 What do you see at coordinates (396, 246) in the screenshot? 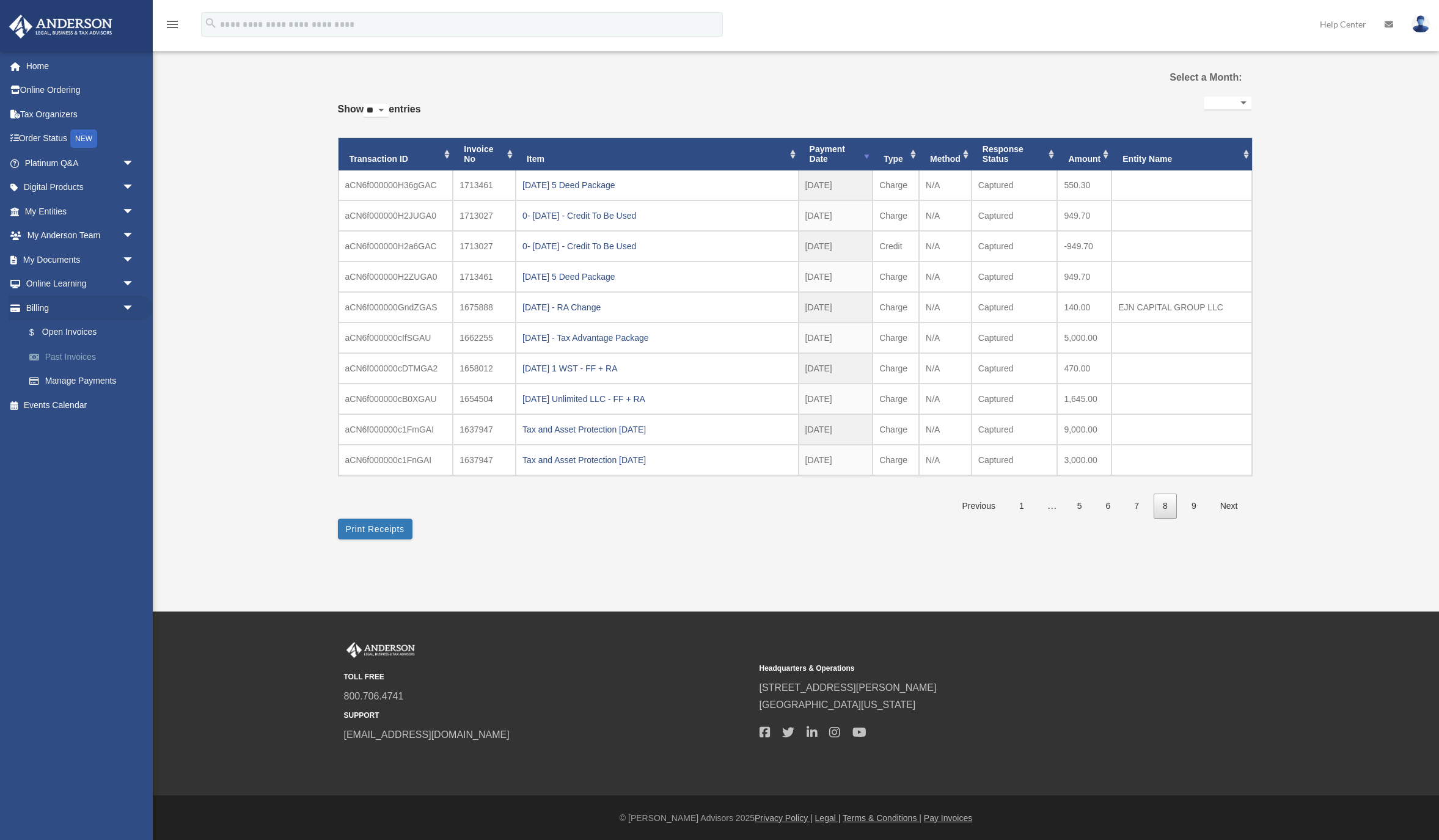
I see `td: aCN6f000000H2a6GAC` at bounding box center [396, 246].